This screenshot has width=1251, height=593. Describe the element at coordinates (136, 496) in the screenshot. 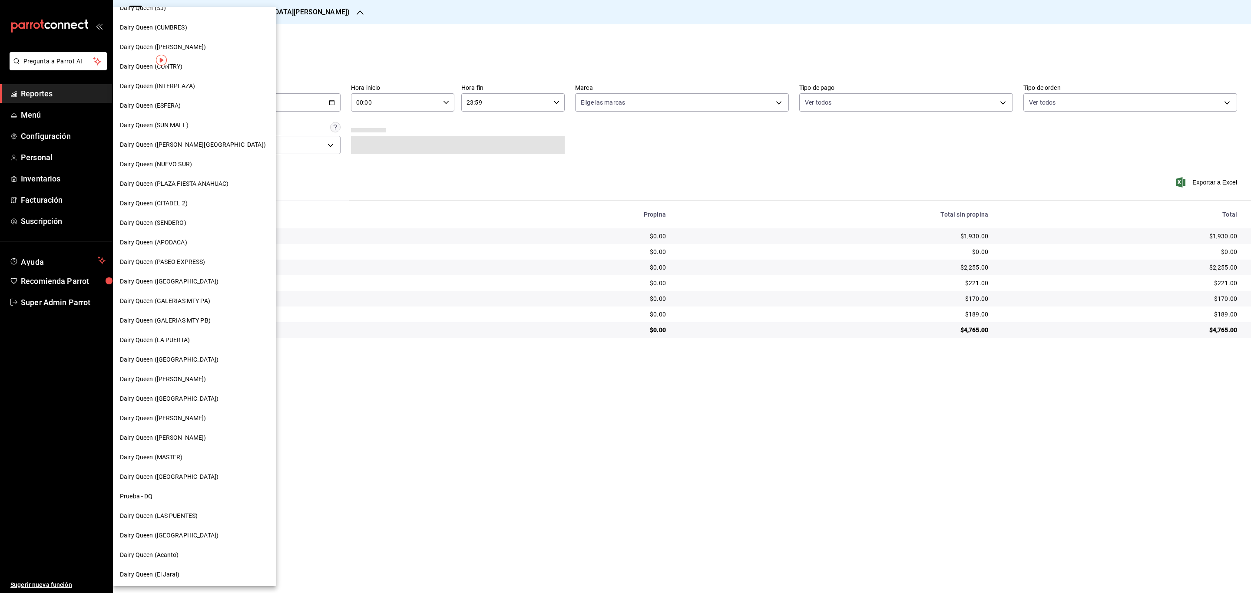

I see `span: Prueba - DQ` at that location.